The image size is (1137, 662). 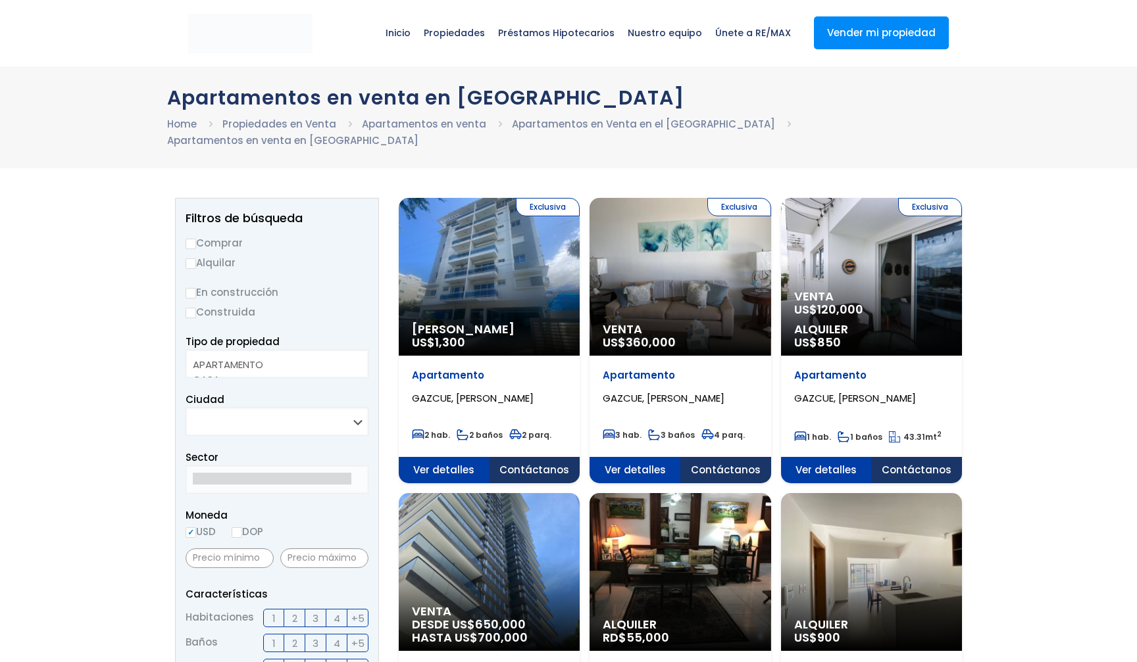 I want to click on img: remax-metropolitana-logo, so click(x=250, y=34).